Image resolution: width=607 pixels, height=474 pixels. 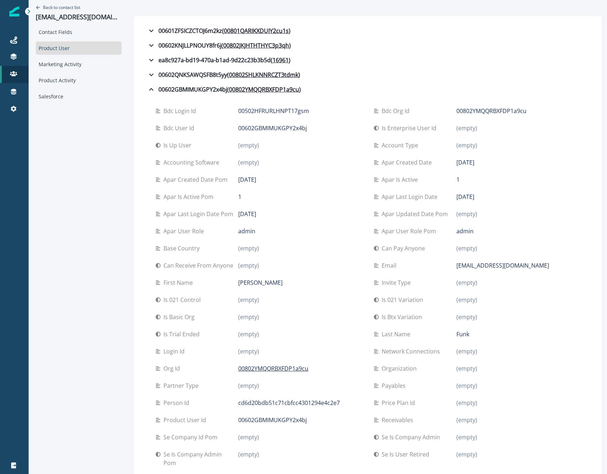 I want to click on p: Apar user role pom, so click(x=410, y=231).